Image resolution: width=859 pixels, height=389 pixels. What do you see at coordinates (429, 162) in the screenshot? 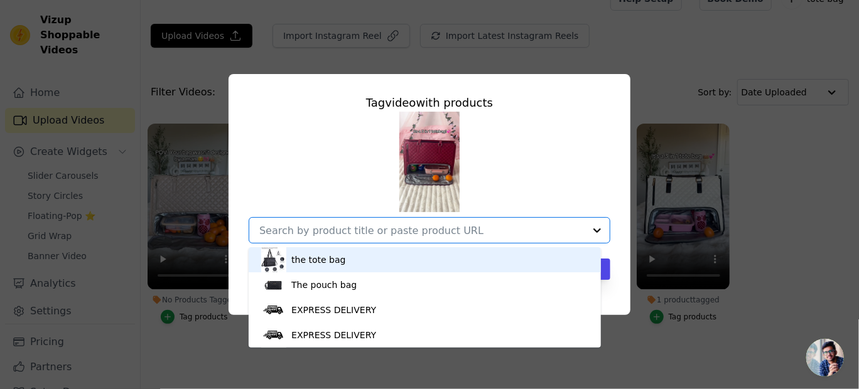
I see `img: tn-bcb1afb4ff5b429393f78a2010bd9cf0.png` at bounding box center [429, 162].